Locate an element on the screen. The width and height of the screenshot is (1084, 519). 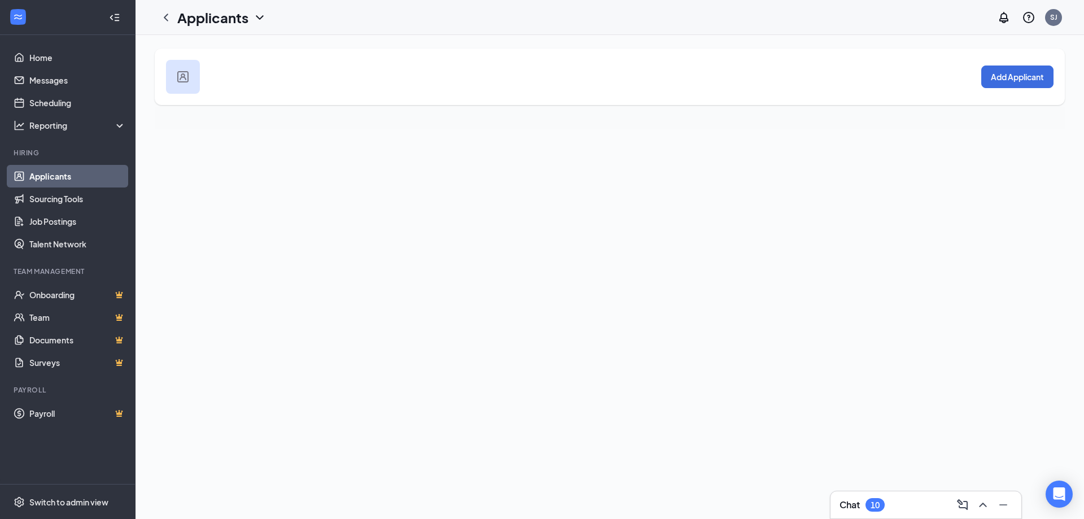
a: Sourcing Tools is located at coordinates (77, 199).